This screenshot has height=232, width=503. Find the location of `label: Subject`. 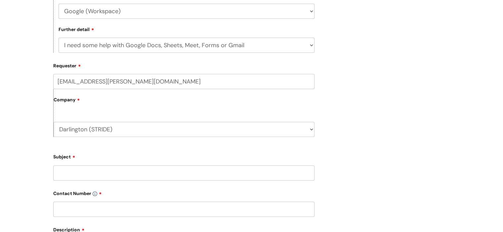

label: Subject is located at coordinates (184, 156).